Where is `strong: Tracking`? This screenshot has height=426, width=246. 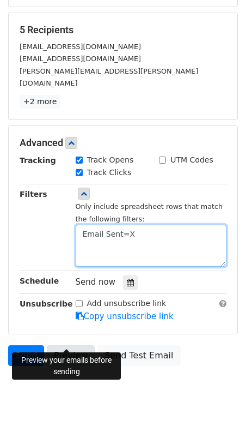 strong: Tracking is located at coordinates (38, 160).